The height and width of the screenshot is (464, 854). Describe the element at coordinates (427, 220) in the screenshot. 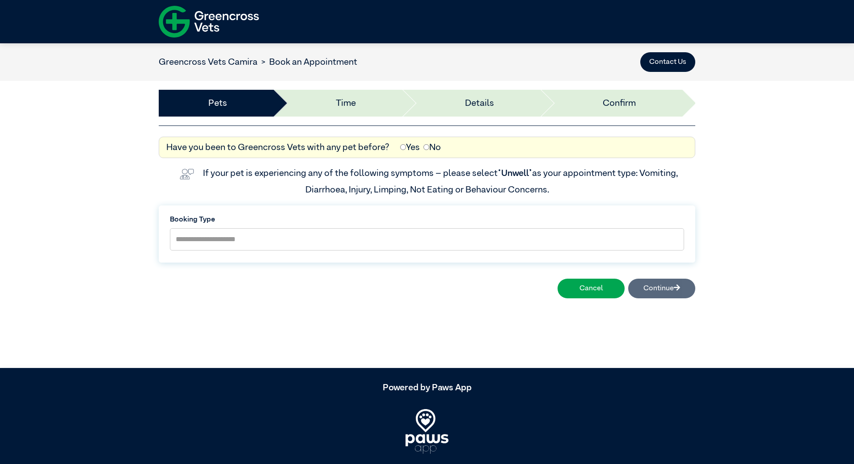

I see `label: Booking Type` at that location.